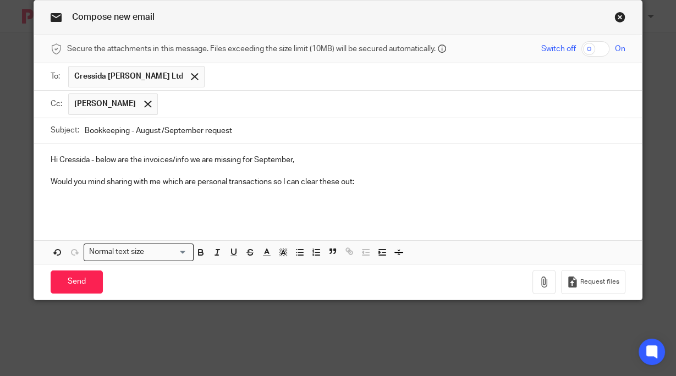 This screenshot has width=676, height=376. I want to click on span: Request files, so click(599, 282).